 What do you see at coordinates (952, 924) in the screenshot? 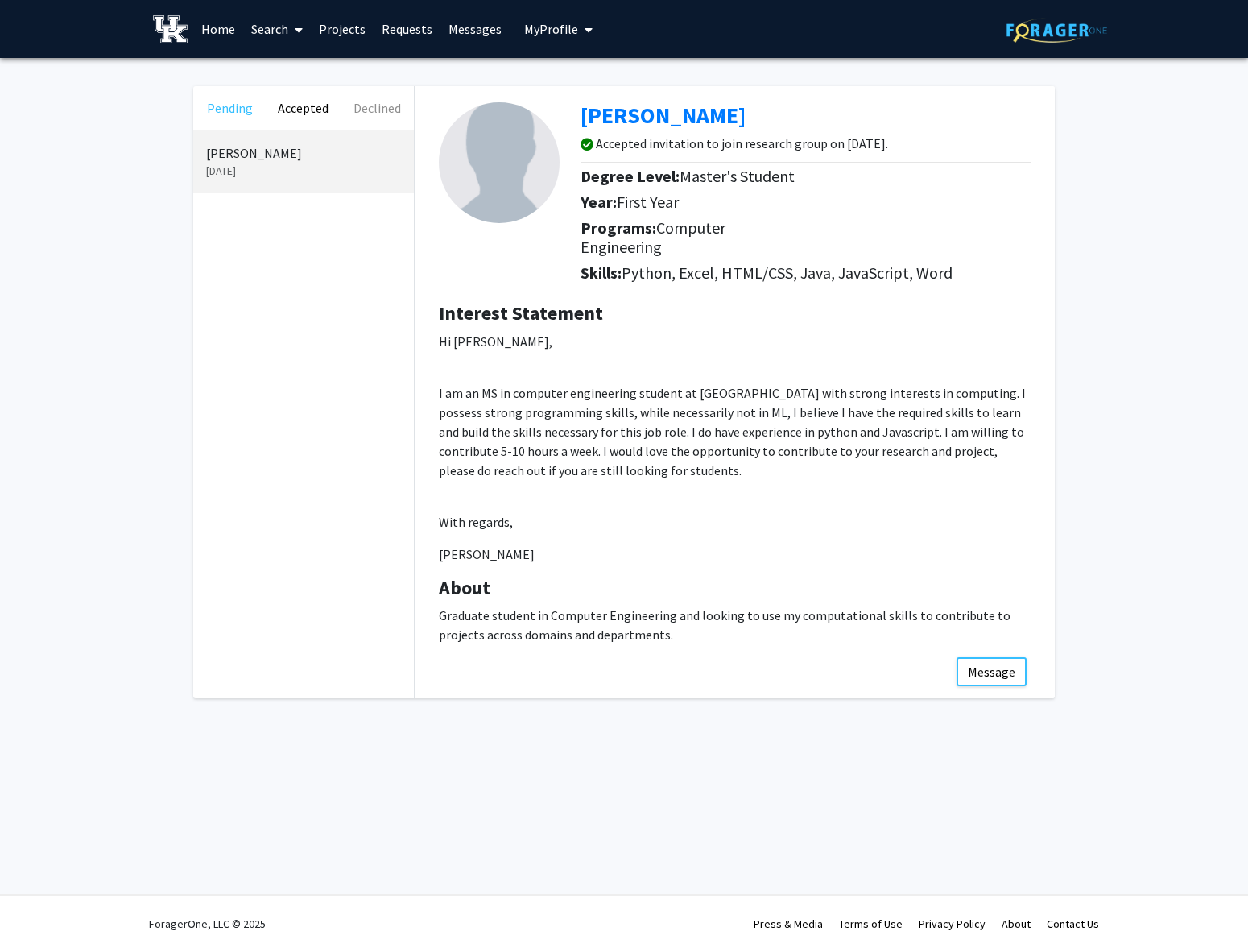
I see `a: Privacy Policy` at bounding box center [952, 924].